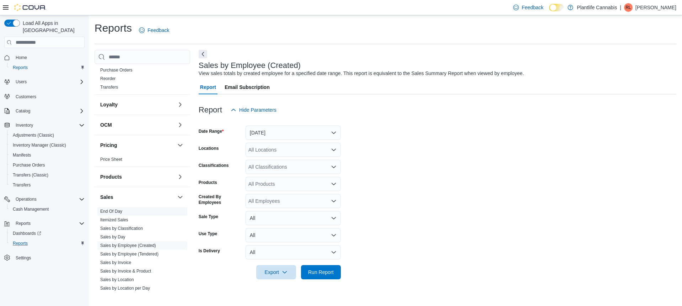 Image resolution: width=682 pixels, height=306 pixels. I want to click on button: Export, so click(276, 272).